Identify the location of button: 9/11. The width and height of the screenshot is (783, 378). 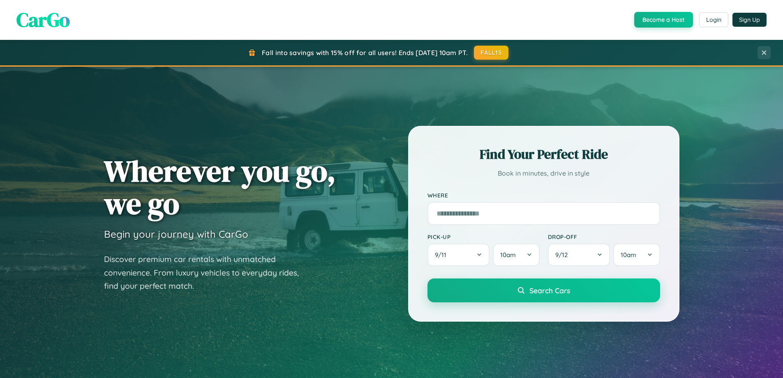
(459, 254).